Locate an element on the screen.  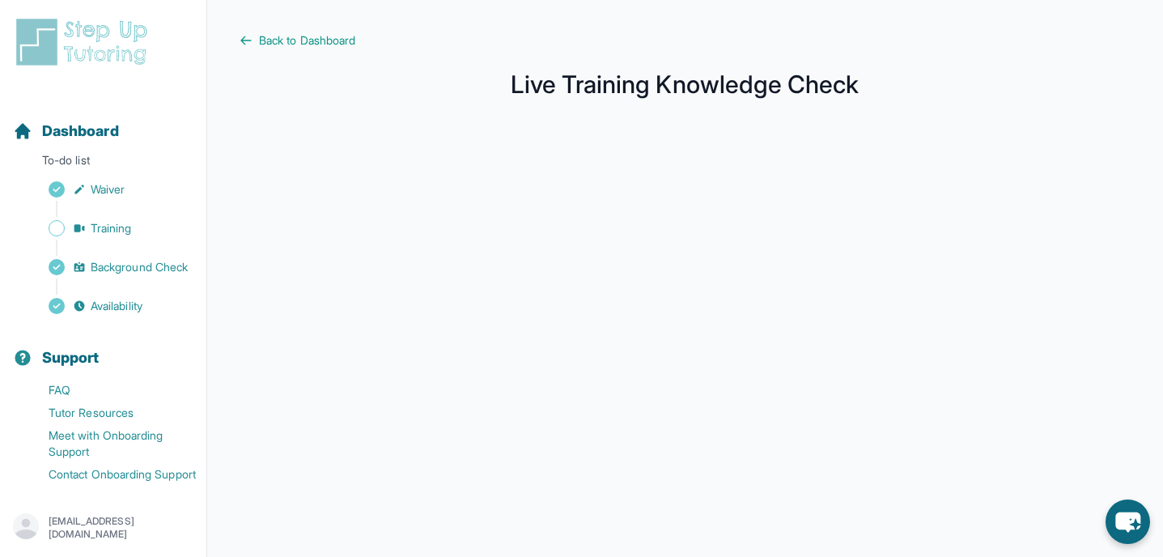
a: Background Check is located at coordinates (109, 267).